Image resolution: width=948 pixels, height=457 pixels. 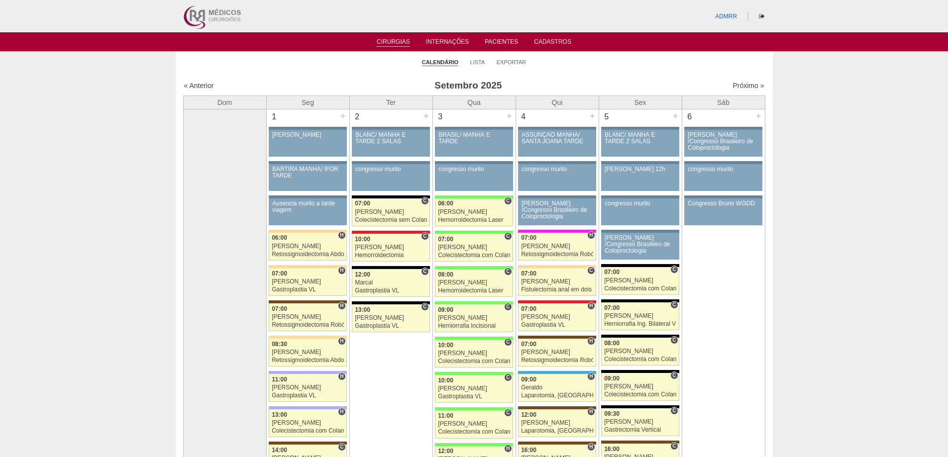 I want to click on a: « Anterior, so click(x=199, y=86).